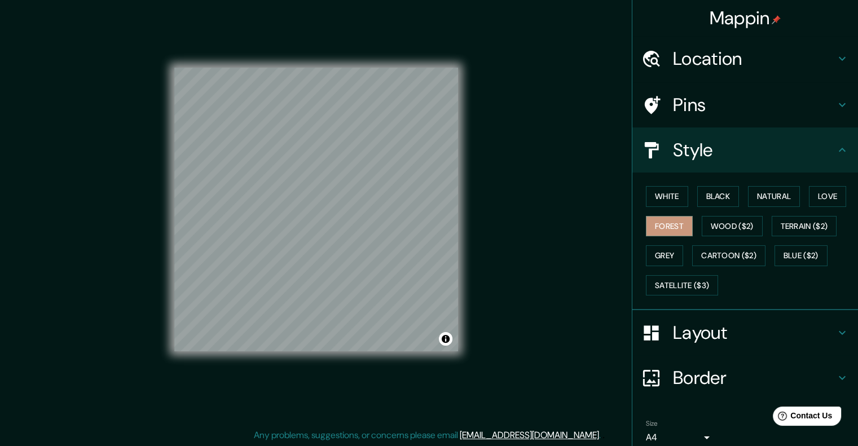 The height and width of the screenshot is (446, 858). What do you see at coordinates (754, 105) in the screenshot?
I see `h4: Pins` at bounding box center [754, 105].